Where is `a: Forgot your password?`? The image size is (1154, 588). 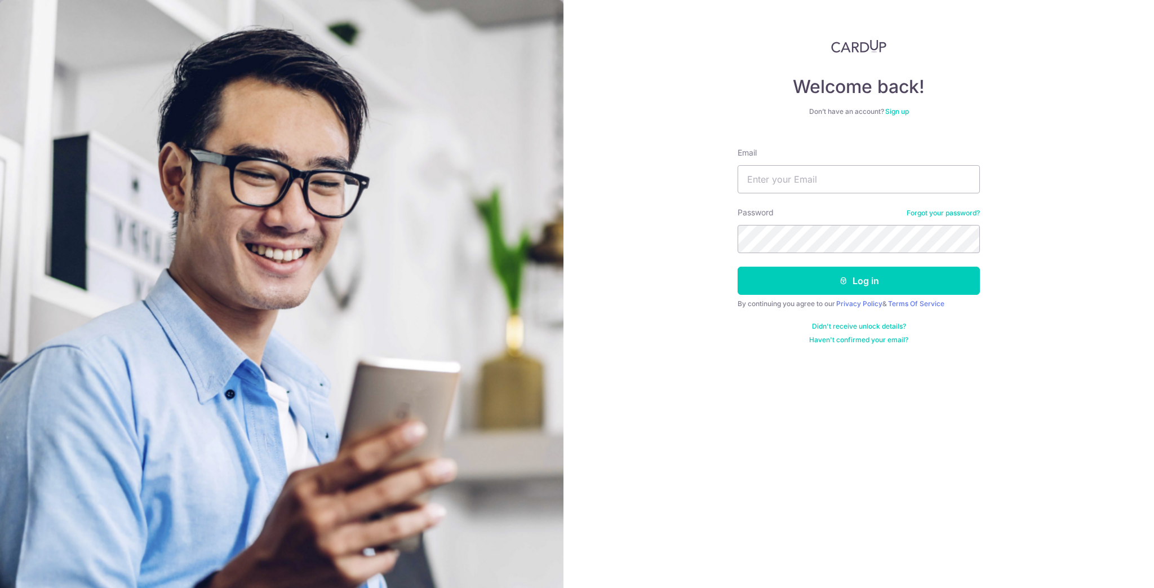
a: Forgot your password? is located at coordinates (943, 213).